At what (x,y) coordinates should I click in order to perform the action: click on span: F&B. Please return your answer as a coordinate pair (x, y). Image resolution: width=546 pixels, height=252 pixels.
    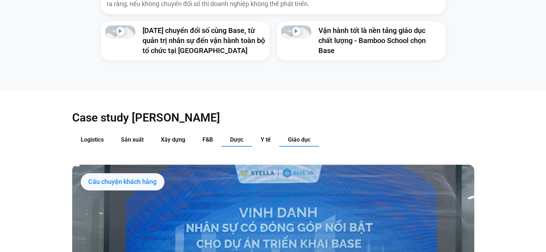
    Looking at the image, I should click on (207, 140).